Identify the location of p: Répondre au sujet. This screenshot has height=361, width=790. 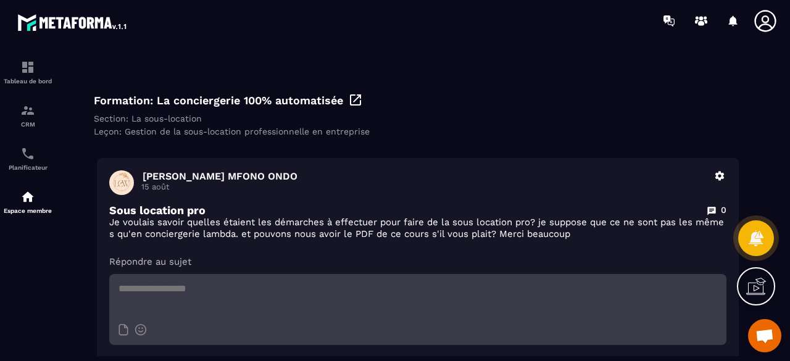
(418, 262).